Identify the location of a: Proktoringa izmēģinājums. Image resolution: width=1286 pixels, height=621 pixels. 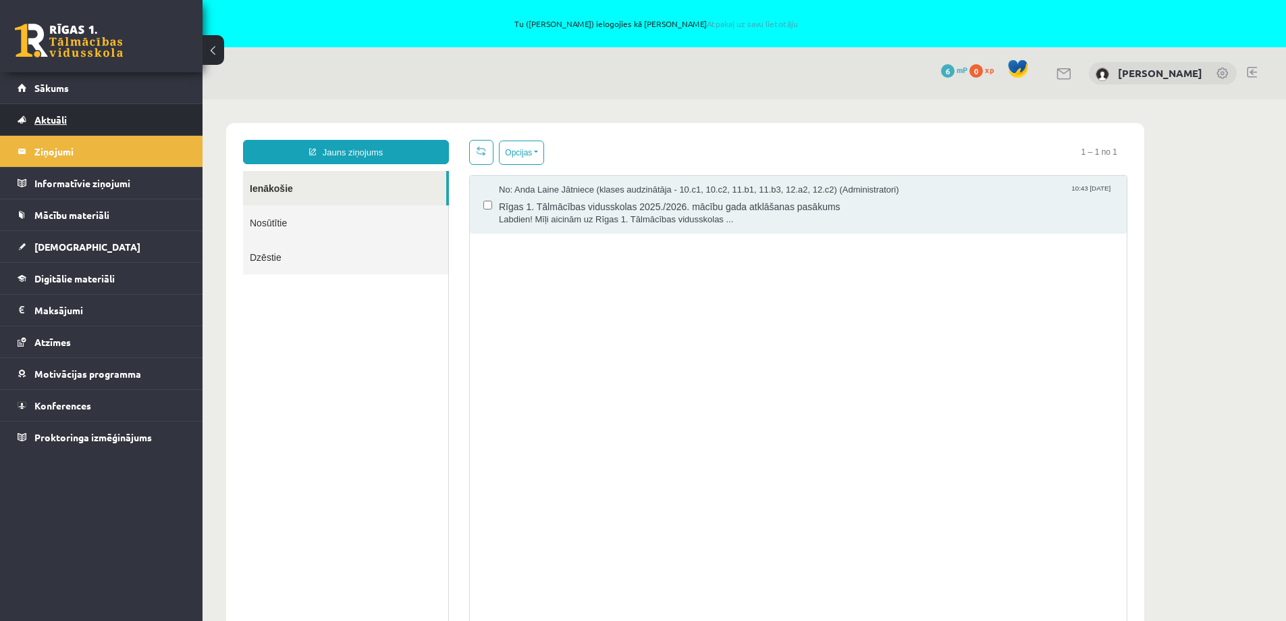
(101, 437).